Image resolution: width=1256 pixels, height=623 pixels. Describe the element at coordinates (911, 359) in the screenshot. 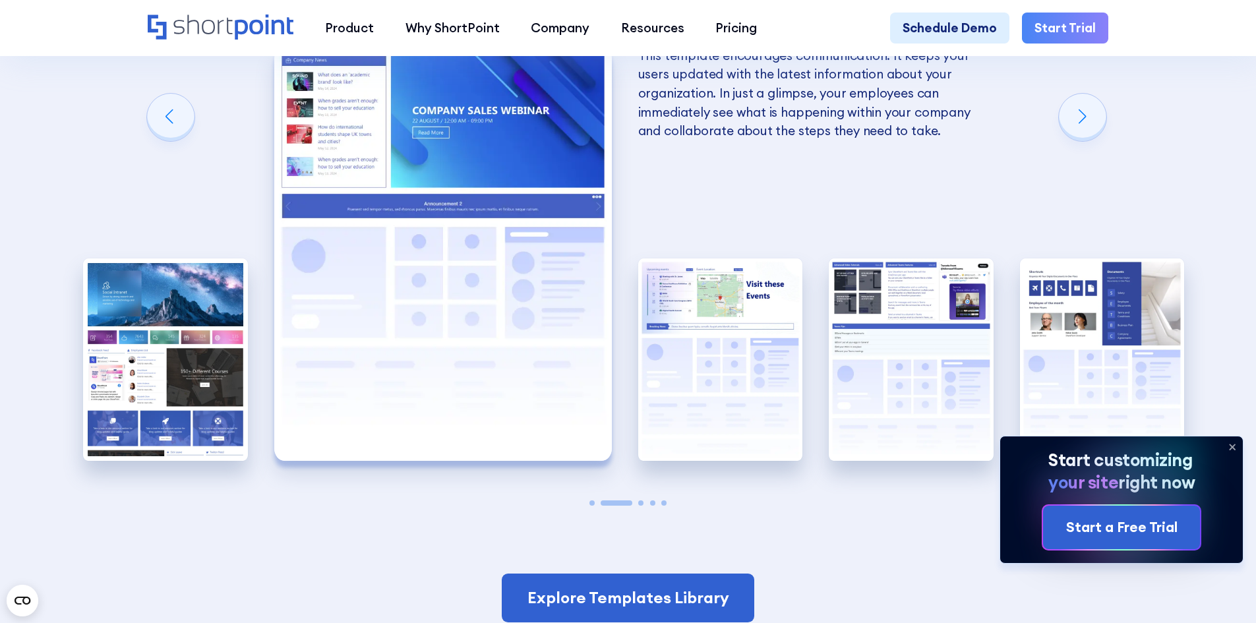

I see `div: 4 / 5` at that location.